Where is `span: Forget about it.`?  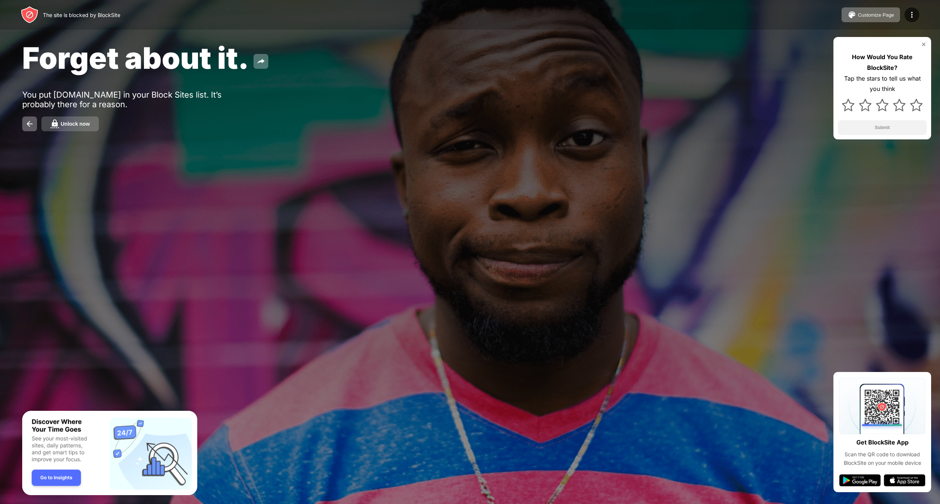
span: Forget about it. is located at coordinates (135, 58).